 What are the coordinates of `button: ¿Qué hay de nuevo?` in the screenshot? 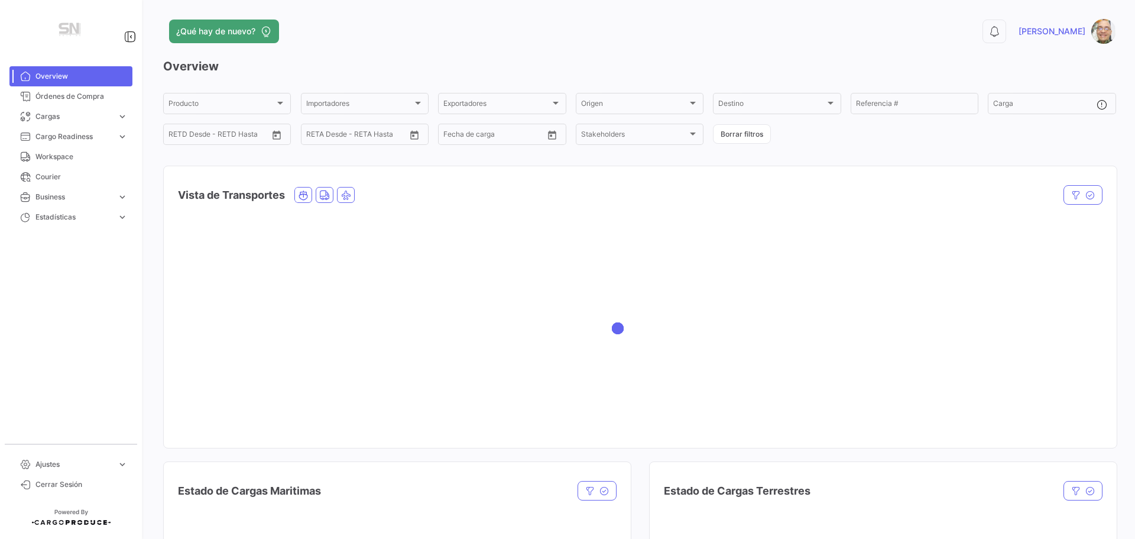 It's located at (224, 31).